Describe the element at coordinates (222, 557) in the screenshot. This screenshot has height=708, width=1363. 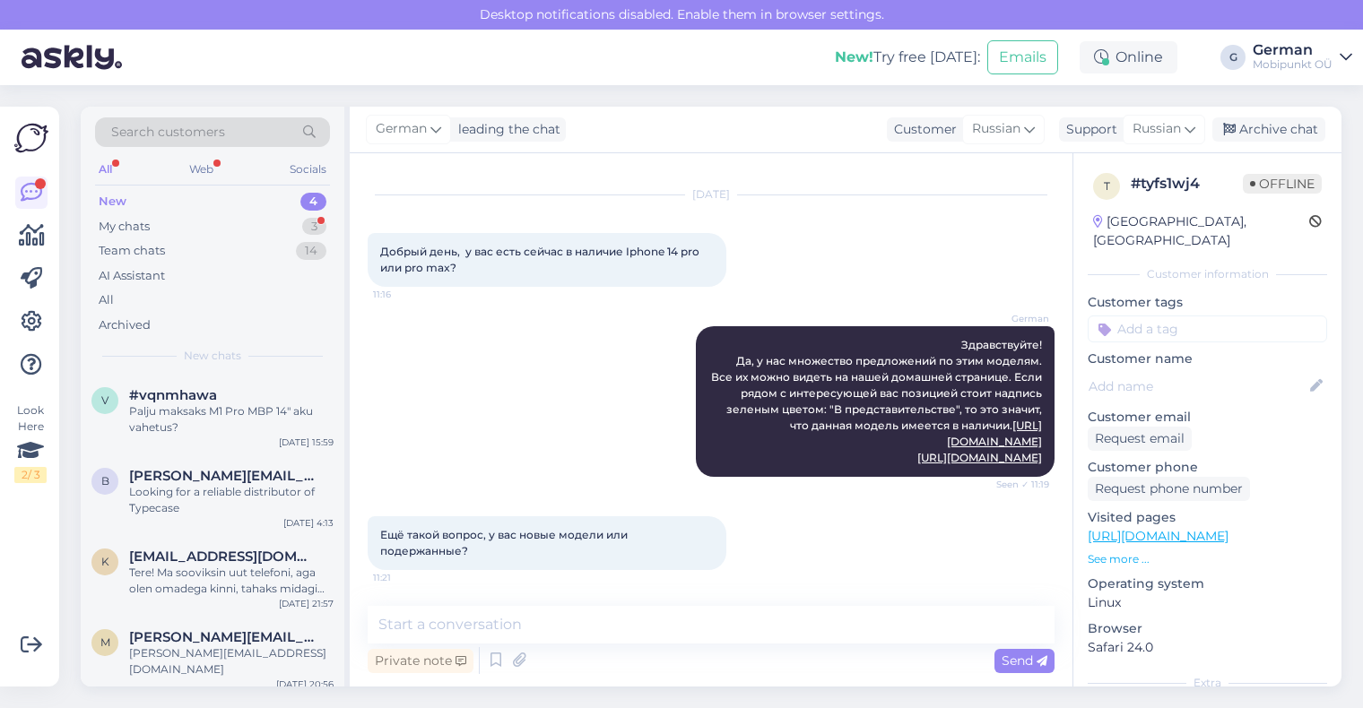
I see `span: kunozifier@gmail.com` at that location.